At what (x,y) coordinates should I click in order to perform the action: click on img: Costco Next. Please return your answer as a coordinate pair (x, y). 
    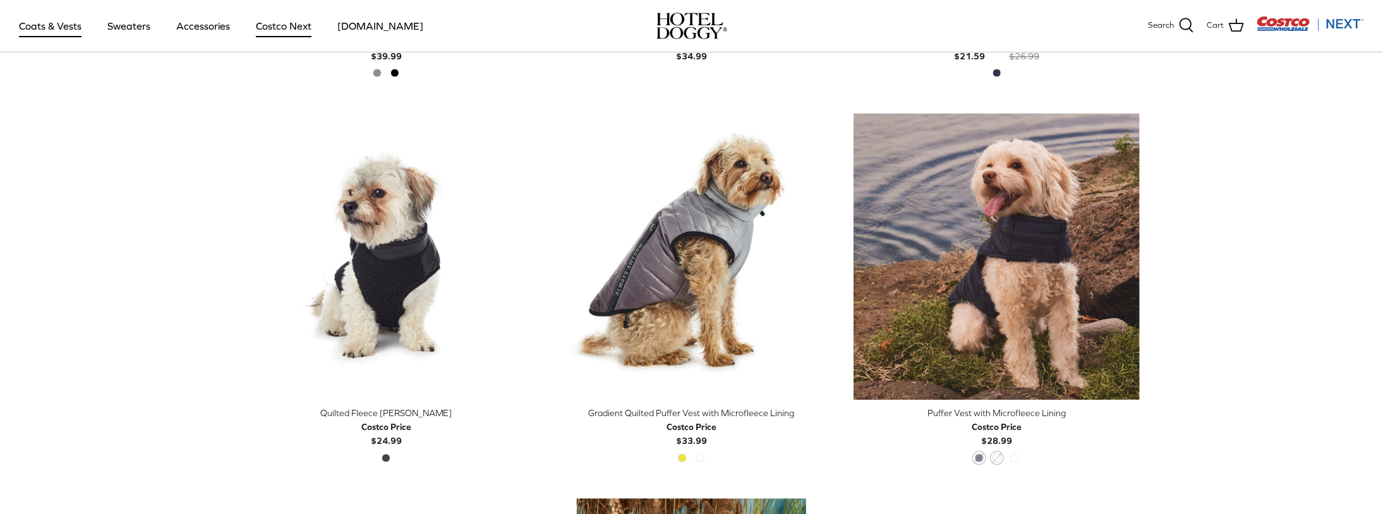
    Looking at the image, I should click on (1310, 23).